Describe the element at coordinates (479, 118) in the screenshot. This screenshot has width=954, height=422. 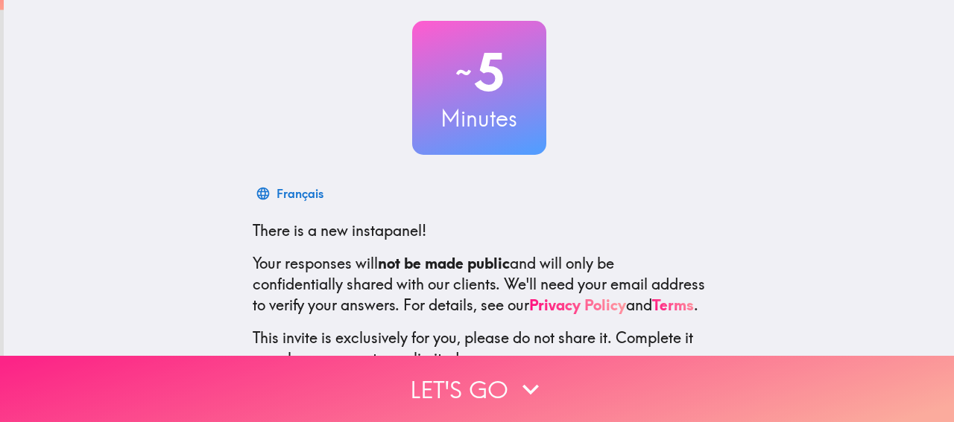
I see `h3: Minutes` at that location.